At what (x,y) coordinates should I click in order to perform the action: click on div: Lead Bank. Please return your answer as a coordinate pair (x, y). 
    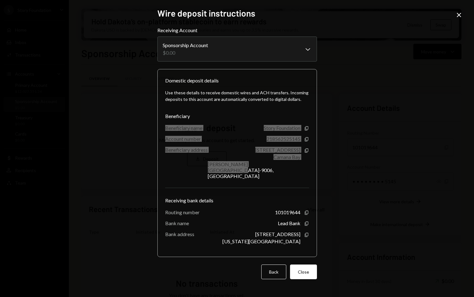
    Looking at the image, I should click on (289, 223).